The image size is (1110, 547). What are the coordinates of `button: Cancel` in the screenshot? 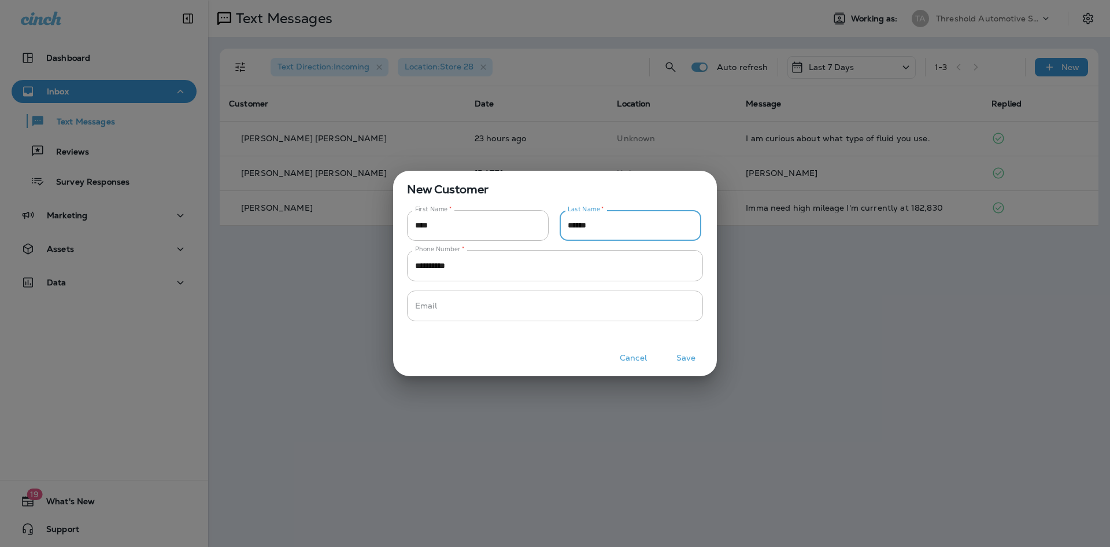 It's located at (633, 357).